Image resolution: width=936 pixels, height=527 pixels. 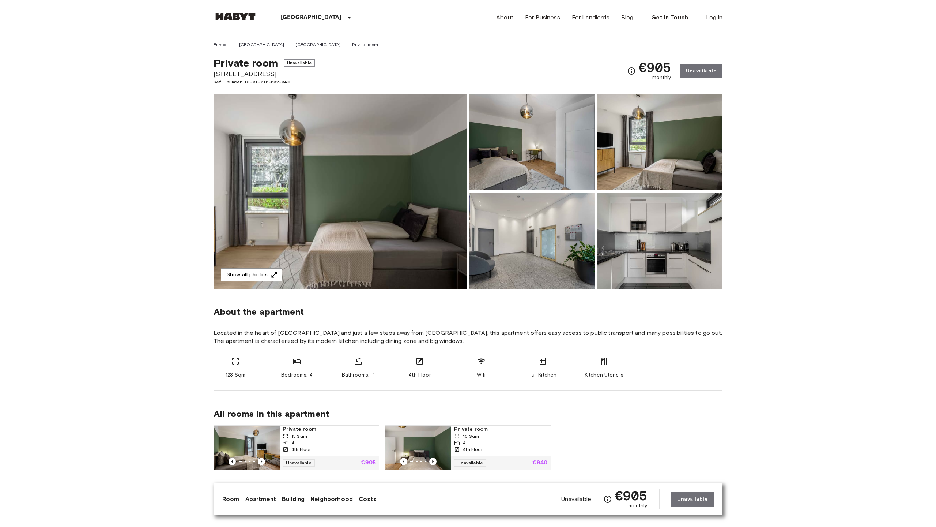 I want to click on a: Marketing picture of unit DE-01-010-002-03HFPrevious imagePrevious imagePrivate room15 Sqm44th Fl..., so click(x=296, y=447).